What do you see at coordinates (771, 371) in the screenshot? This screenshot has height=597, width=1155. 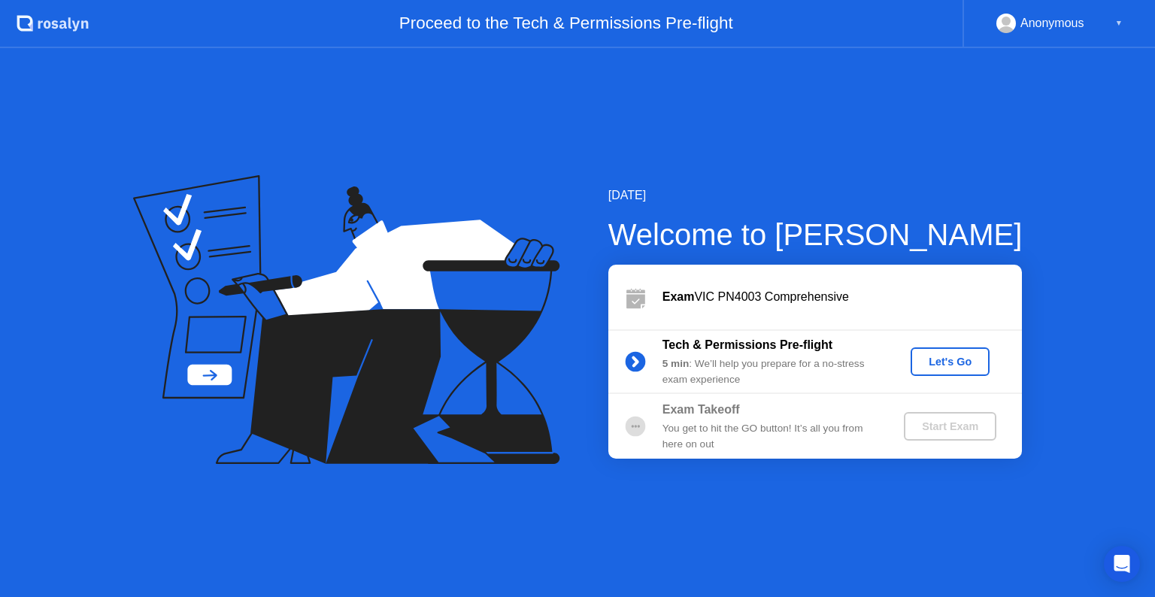 I see `div: : We’ll help you prepare for a no-stress exam experience` at bounding box center [771, 371].